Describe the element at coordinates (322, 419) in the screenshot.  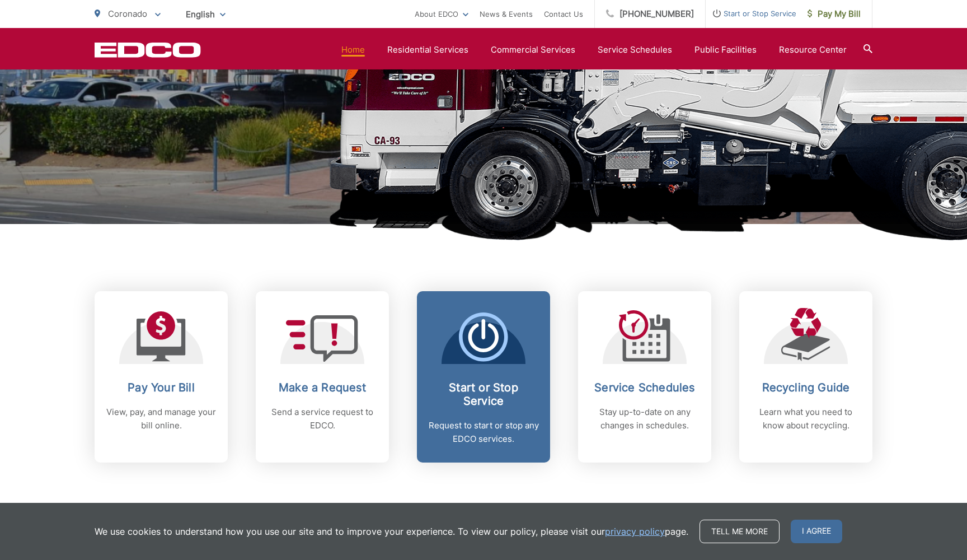
I see `p: Send a service request to EDCO.` at that location.